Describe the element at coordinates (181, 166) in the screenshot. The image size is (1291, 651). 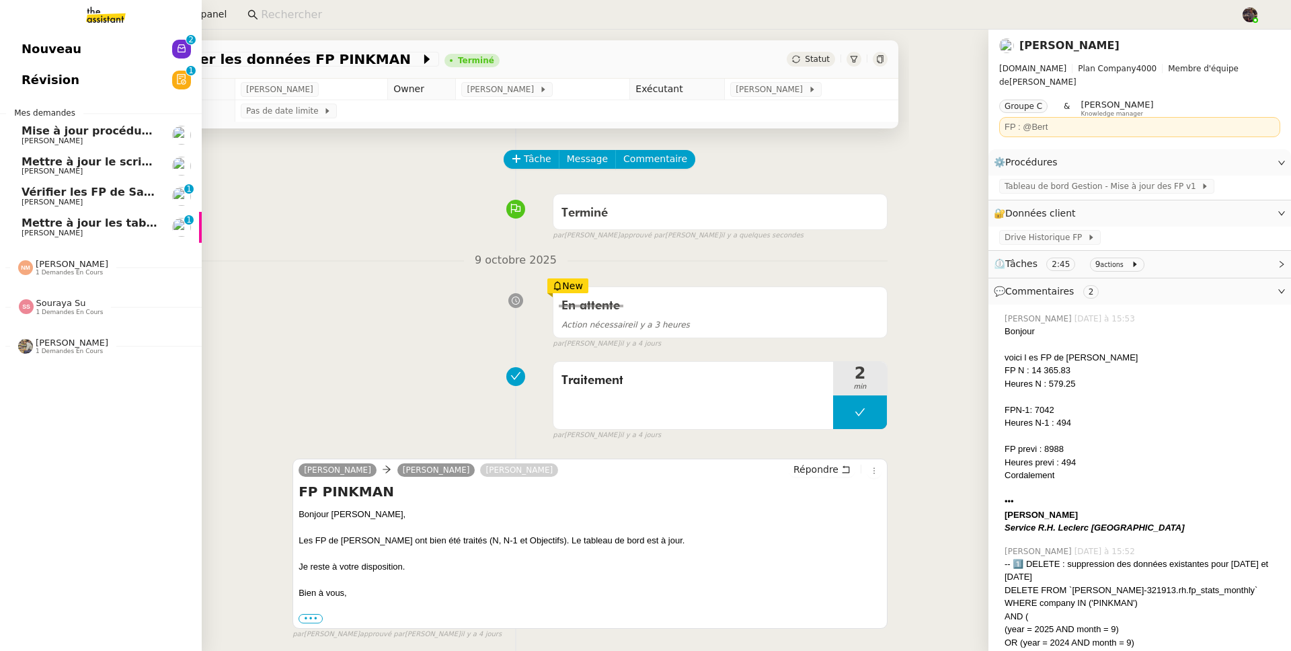
I see `img: users%2FAXgjBsdPtrYuxuZvIJjRexEdqnq2%2Favatar%2F1599931753966.jpeg` at that location.